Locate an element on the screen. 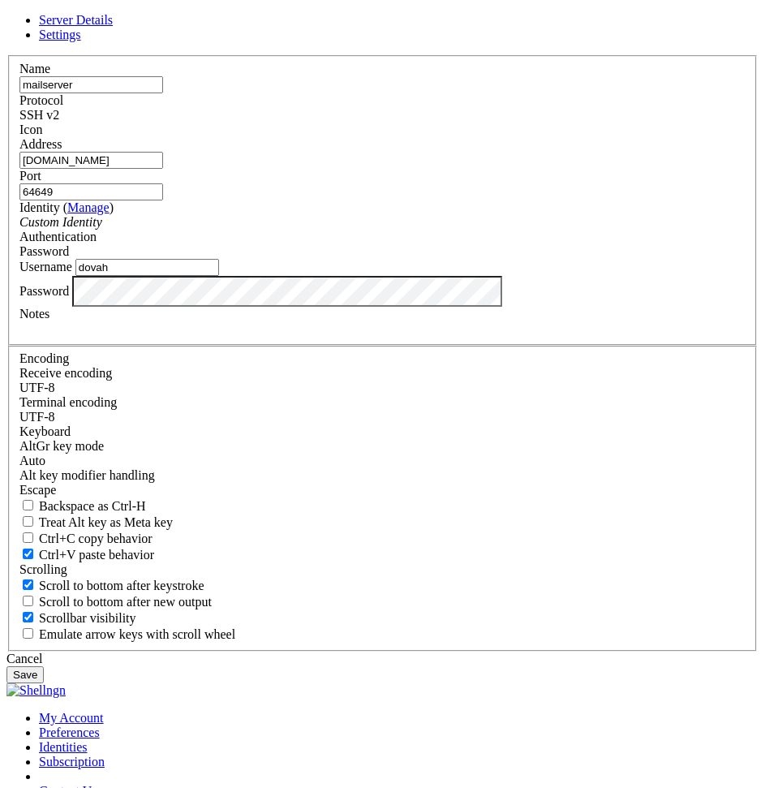 Image resolution: width=765 pixels, height=788 pixels. span: Scroll to bottom after new output is located at coordinates (125, 601).